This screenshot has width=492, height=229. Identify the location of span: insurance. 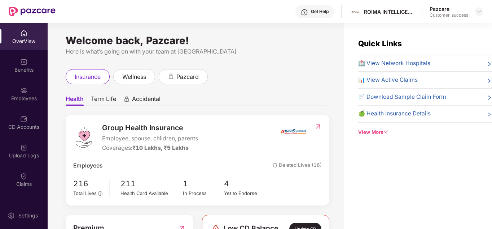
(88, 77).